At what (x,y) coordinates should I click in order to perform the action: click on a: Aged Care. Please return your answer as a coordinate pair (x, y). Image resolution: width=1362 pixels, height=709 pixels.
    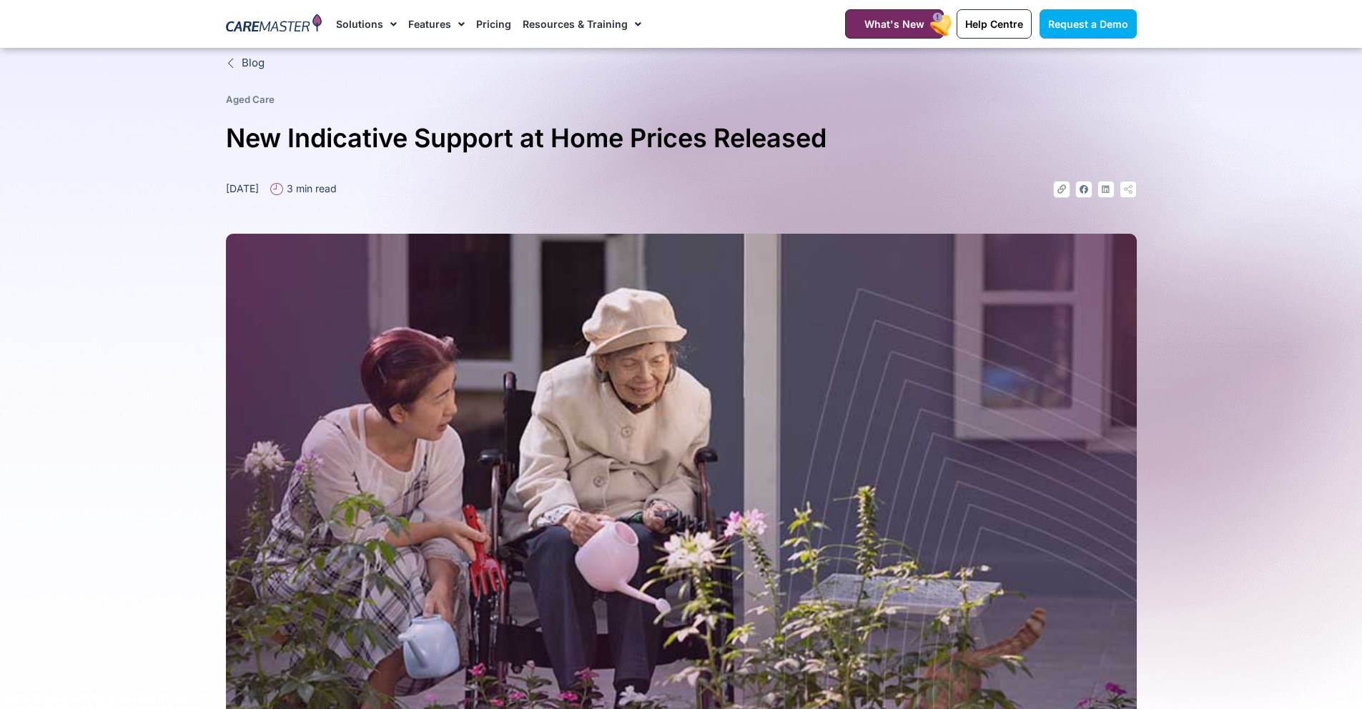
    Looking at the image, I should click on (250, 99).